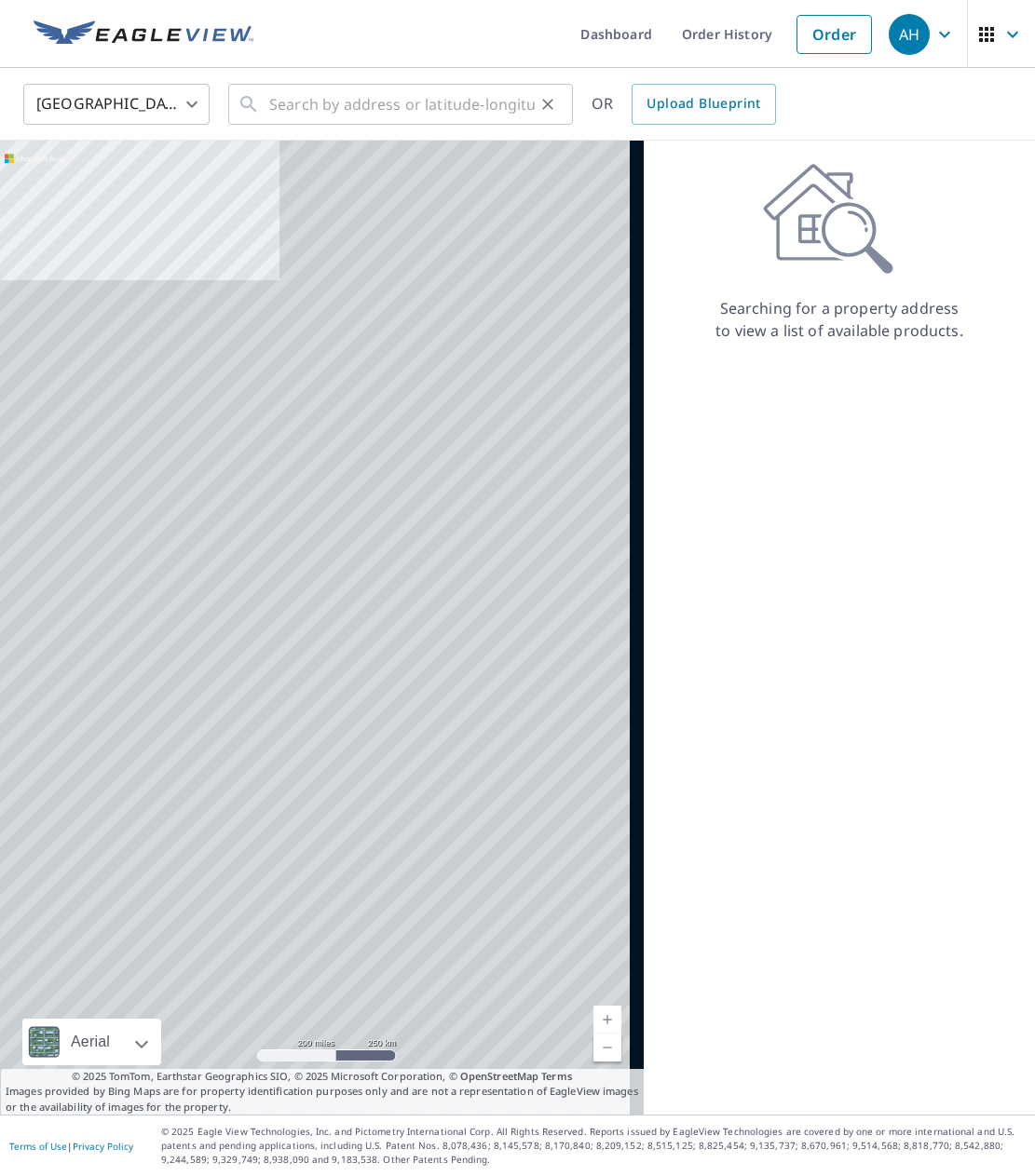 The image size is (1035, 1176). Describe the element at coordinates (840, 320) in the screenshot. I see `p: Searching for a property address to view a list of available products.` at that location.